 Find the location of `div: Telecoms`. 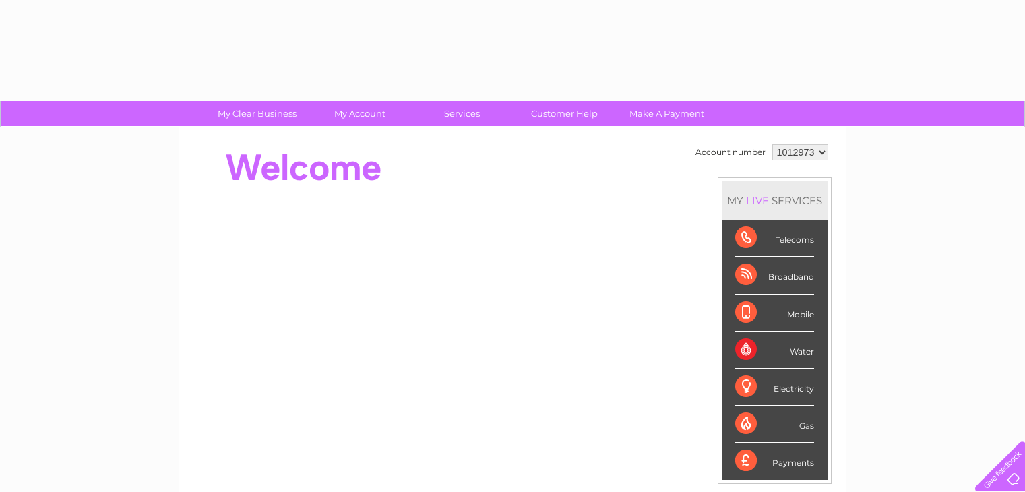

div: Telecoms is located at coordinates (774, 238).